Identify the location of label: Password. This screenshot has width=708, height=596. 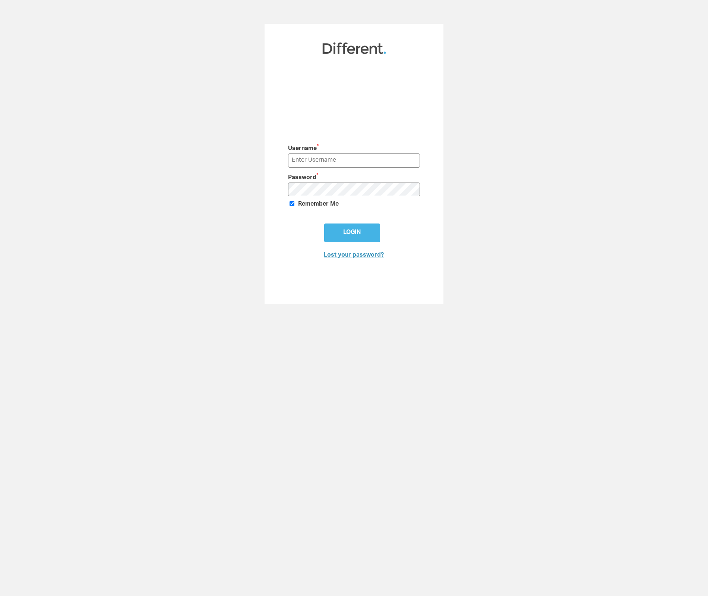
(335, 177).